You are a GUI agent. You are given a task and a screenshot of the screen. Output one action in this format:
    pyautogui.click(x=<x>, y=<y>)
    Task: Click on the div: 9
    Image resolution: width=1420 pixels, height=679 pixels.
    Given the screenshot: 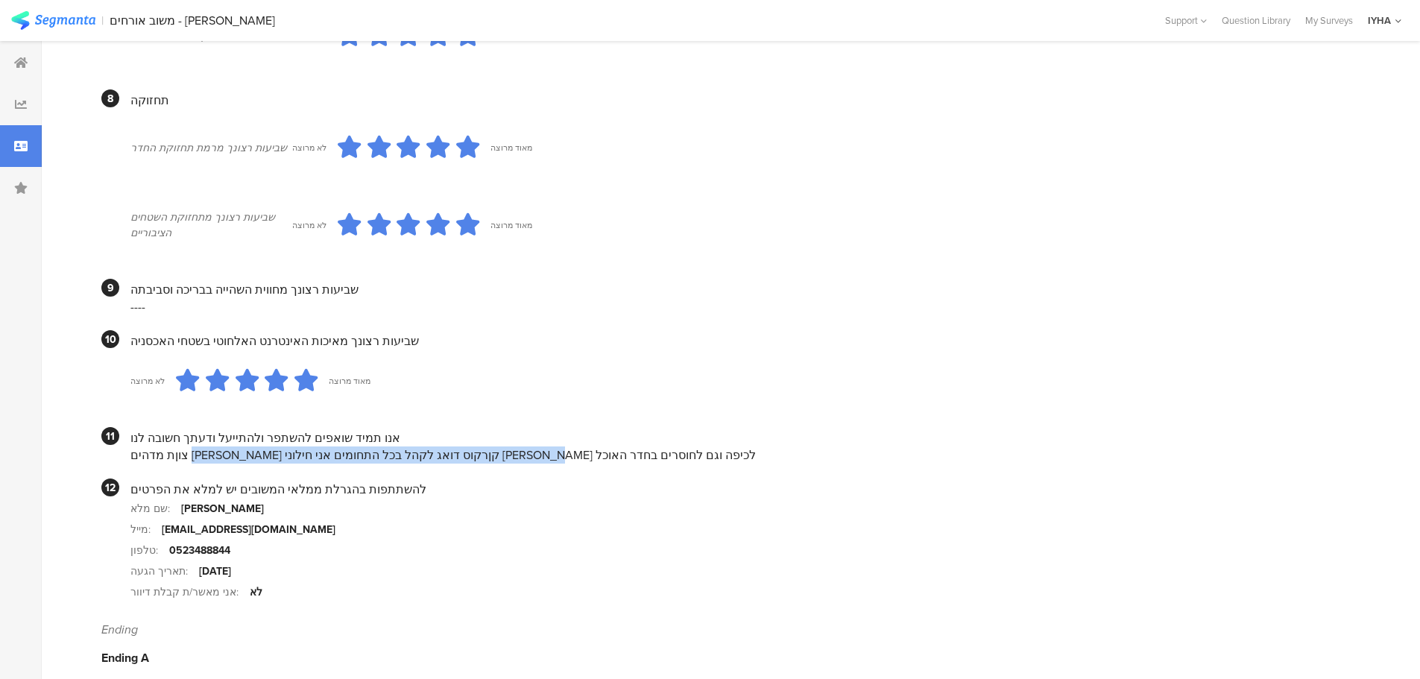 What is the action you would take?
    pyautogui.click(x=110, y=288)
    